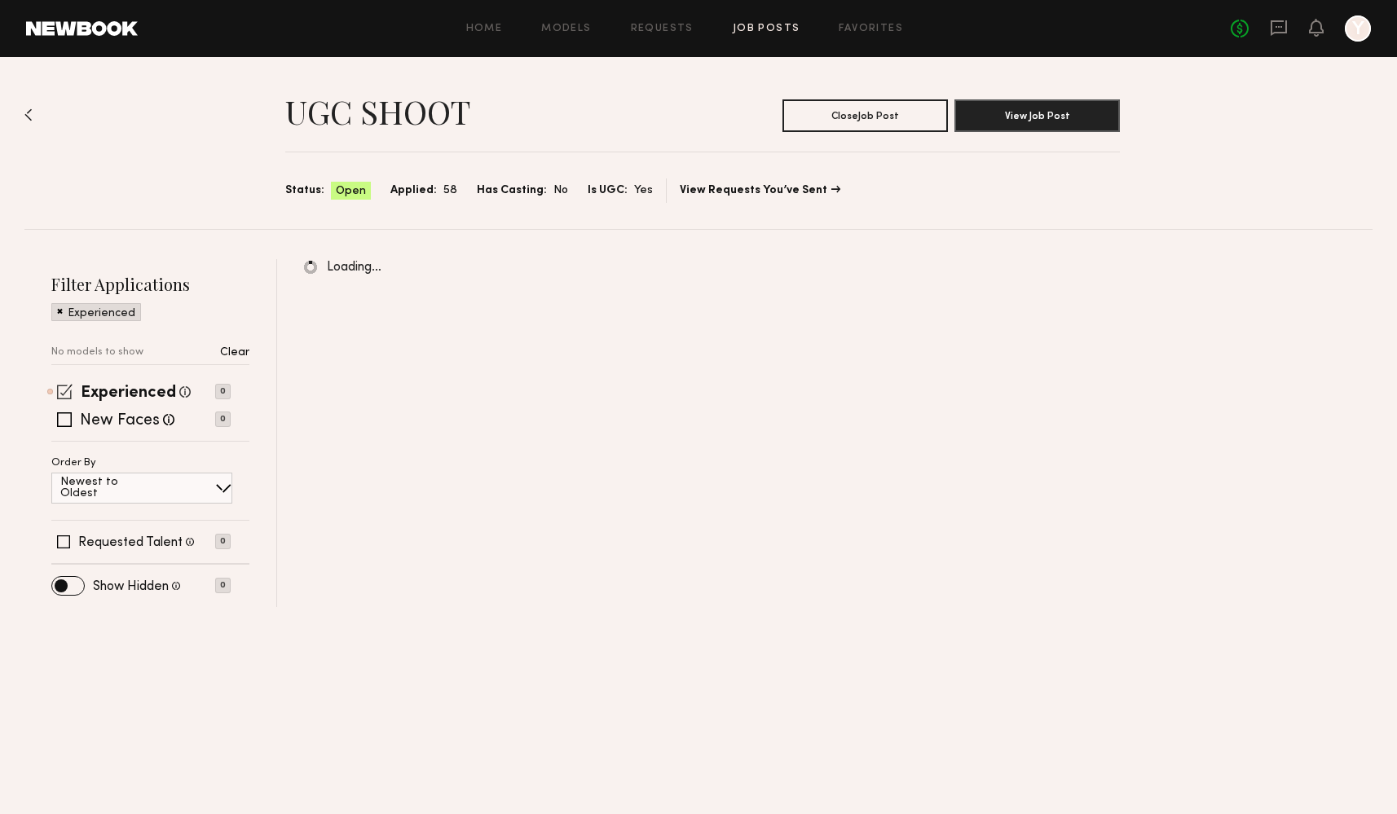  What do you see at coordinates (350, 191) in the screenshot?
I see `span: Open` at bounding box center [350, 191].